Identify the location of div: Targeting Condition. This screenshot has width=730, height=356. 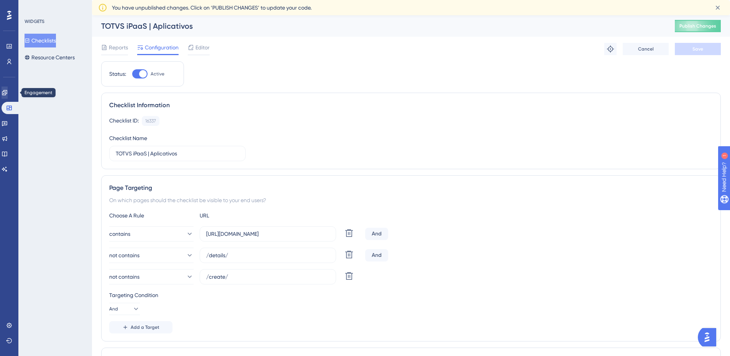
(411, 296).